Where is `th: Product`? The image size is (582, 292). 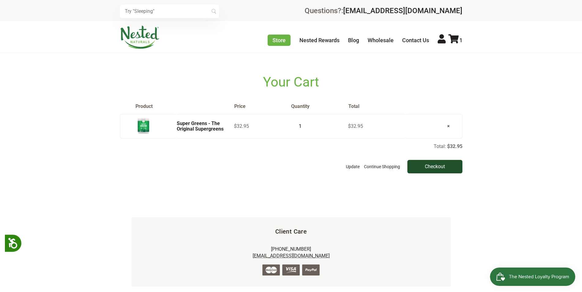 th: Product is located at coordinates (177, 106).